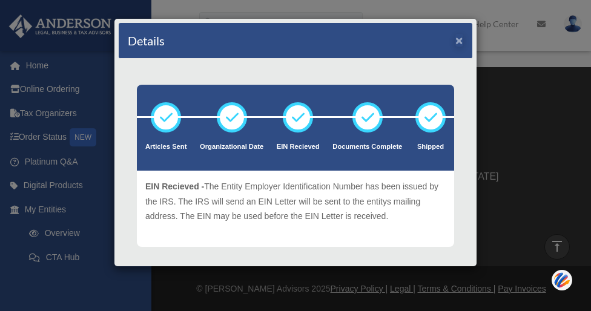 The height and width of the screenshot is (311, 591). I want to click on p: Shipped, so click(430, 147).